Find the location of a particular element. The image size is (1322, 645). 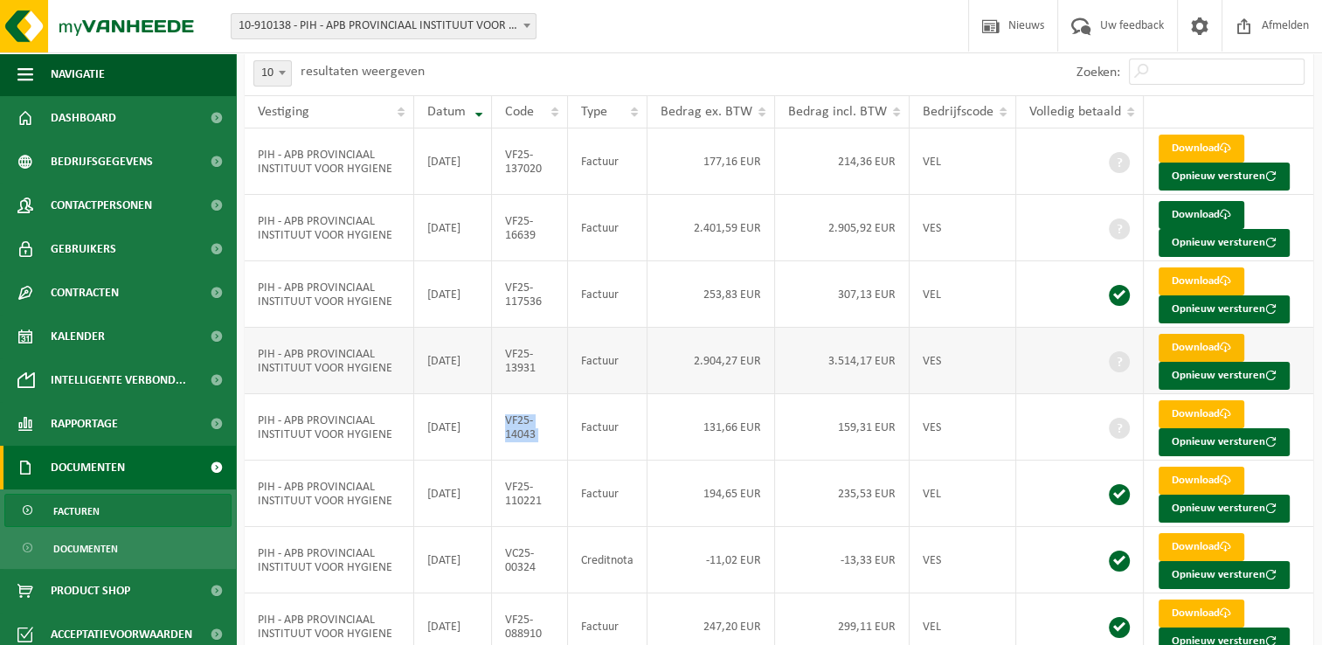

td: VF25-117536 is located at coordinates (529, 294).